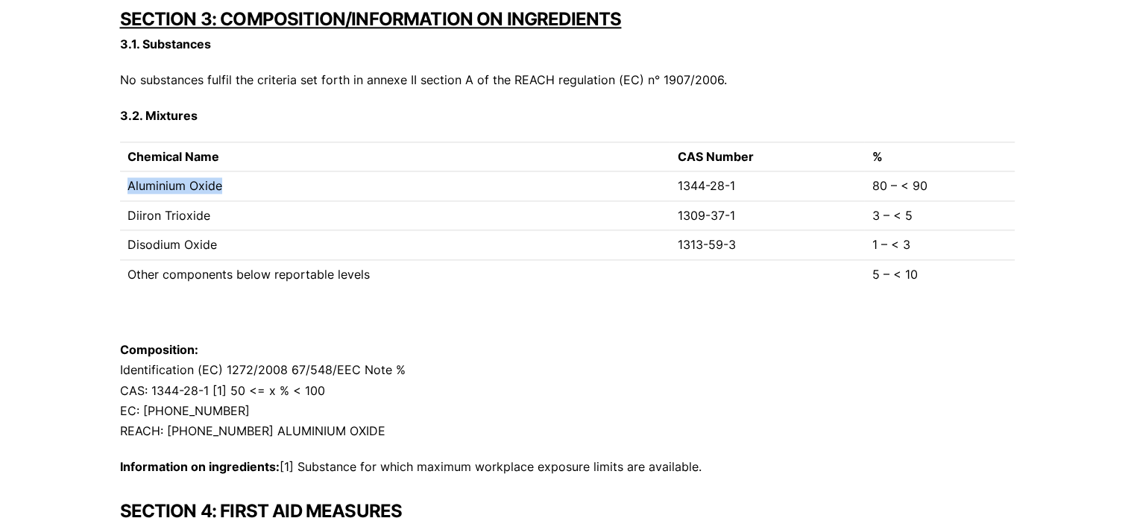  Describe the element at coordinates (567, 467) in the screenshot. I see `p: [1] Substance for which maximum workplace exposure limits are available.` at that location.